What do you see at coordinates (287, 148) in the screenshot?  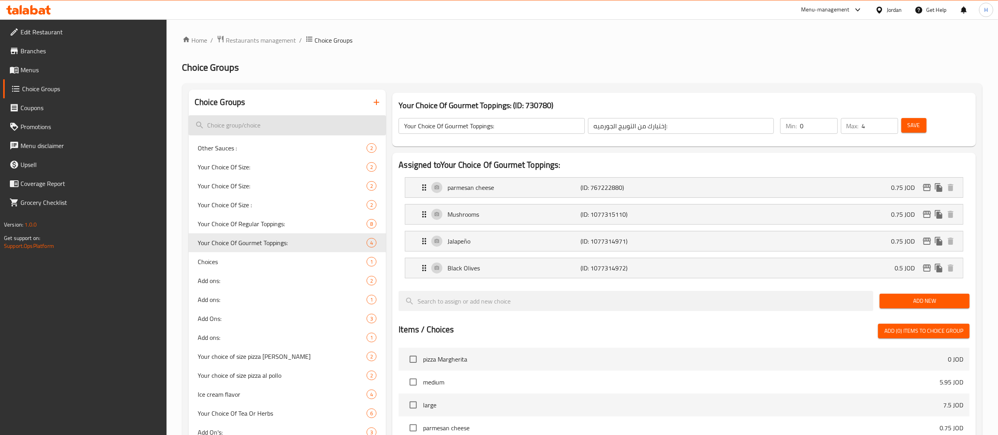 I see `div: Other Sauces :2` at bounding box center [287, 148].